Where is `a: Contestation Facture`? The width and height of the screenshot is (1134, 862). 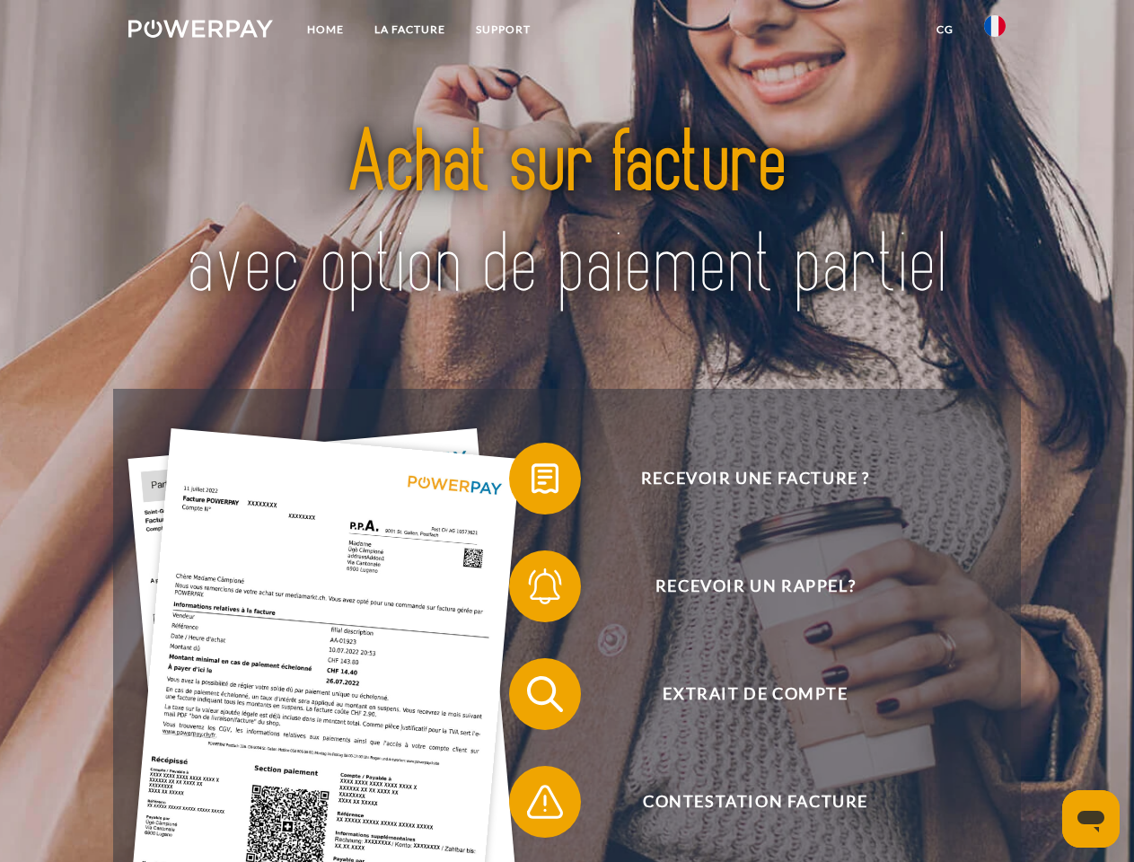 a: Contestation Facture is located at coordinates (743, 802).